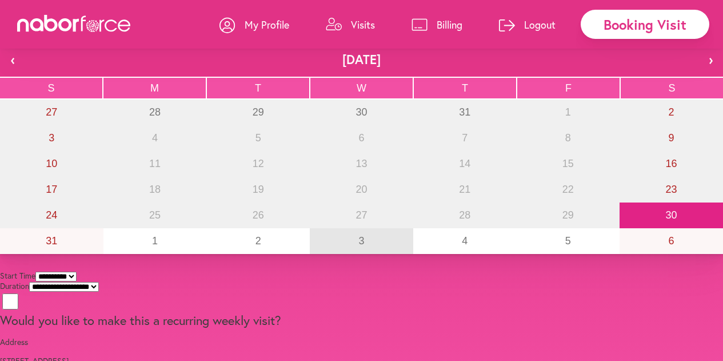 The height and width of the screenshot is (361, 723). I want to click on abbr: August 22, 2025, so click(568, 189).